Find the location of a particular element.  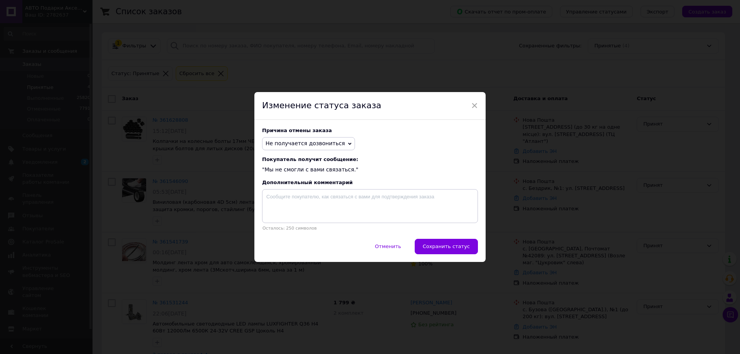

span: Не получается дозвониться is located at coordinates (305, 143).